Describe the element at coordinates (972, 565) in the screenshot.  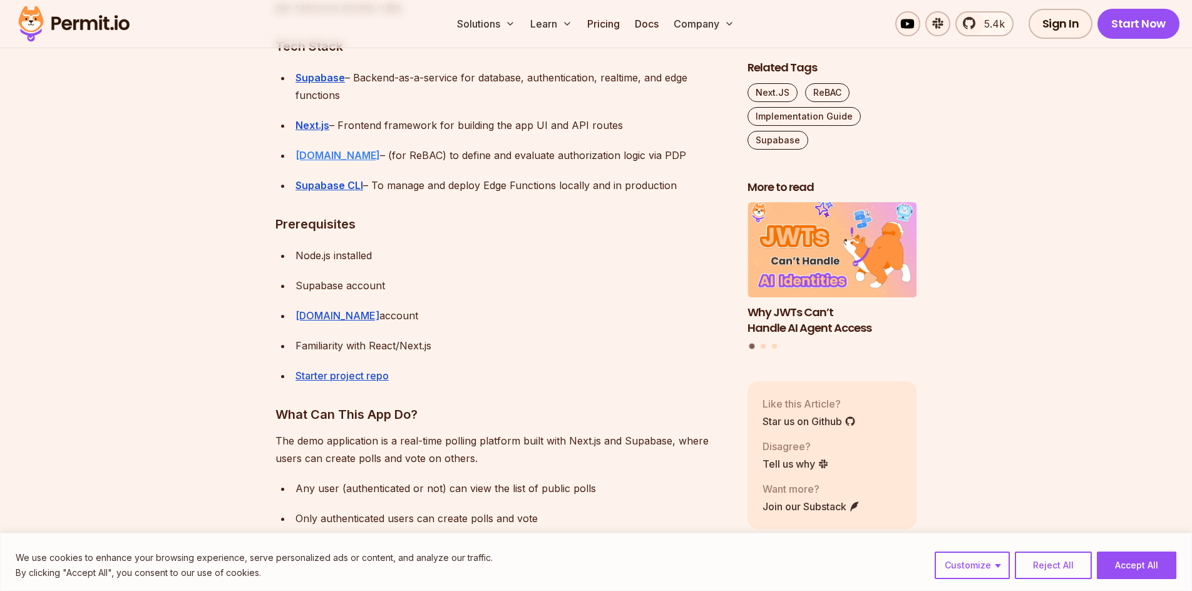
I see `button: Customize` at that location.